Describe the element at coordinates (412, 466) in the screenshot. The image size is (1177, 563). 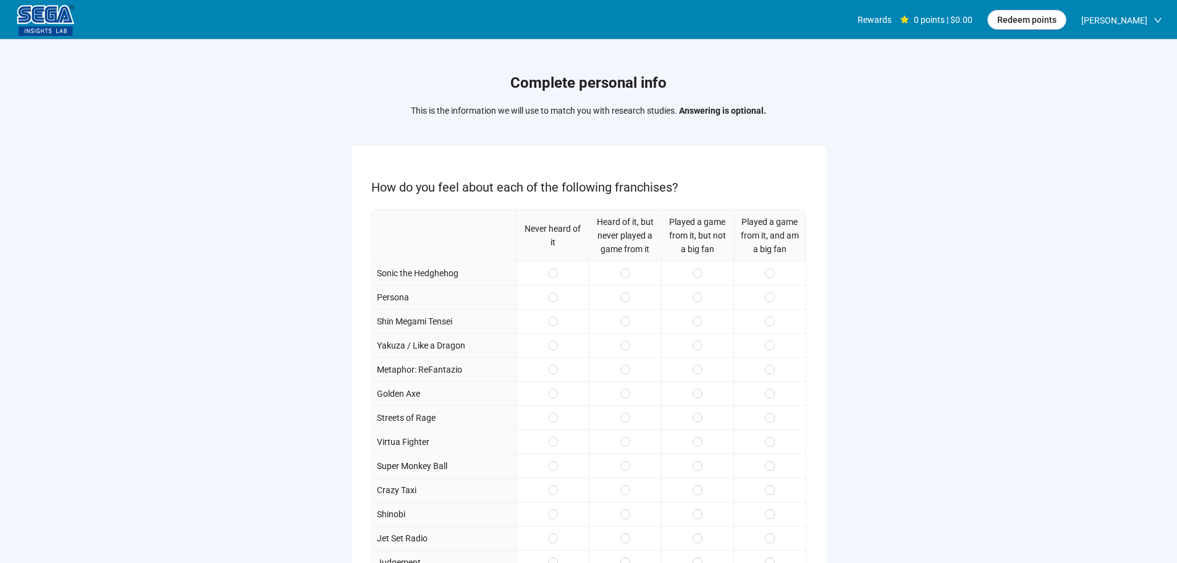
I see `p: Super Monkey Ball` at that location.